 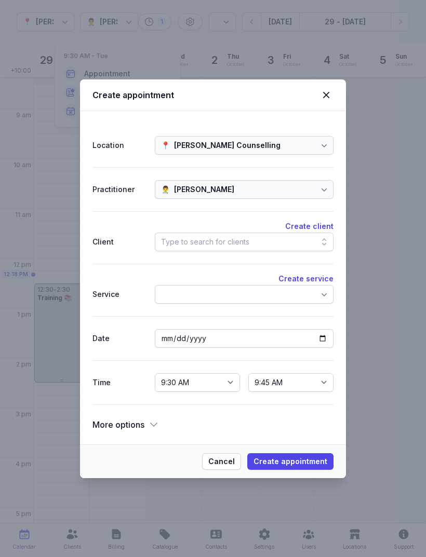 What do you see at coordinates (119, 190) in the screenshot?
I see `div: Practitioner` at bounding box center [119, 190].